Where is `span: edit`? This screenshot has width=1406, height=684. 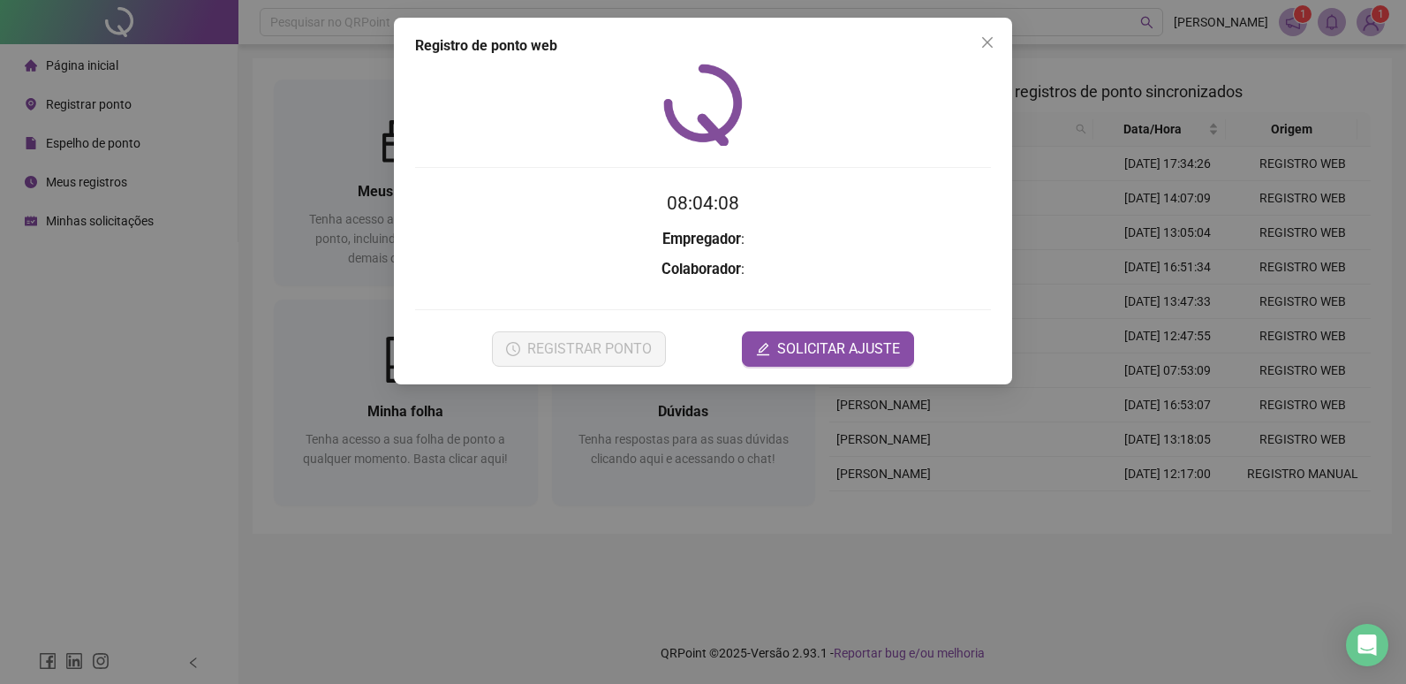
span: edit is located at coordinates (763, 349).